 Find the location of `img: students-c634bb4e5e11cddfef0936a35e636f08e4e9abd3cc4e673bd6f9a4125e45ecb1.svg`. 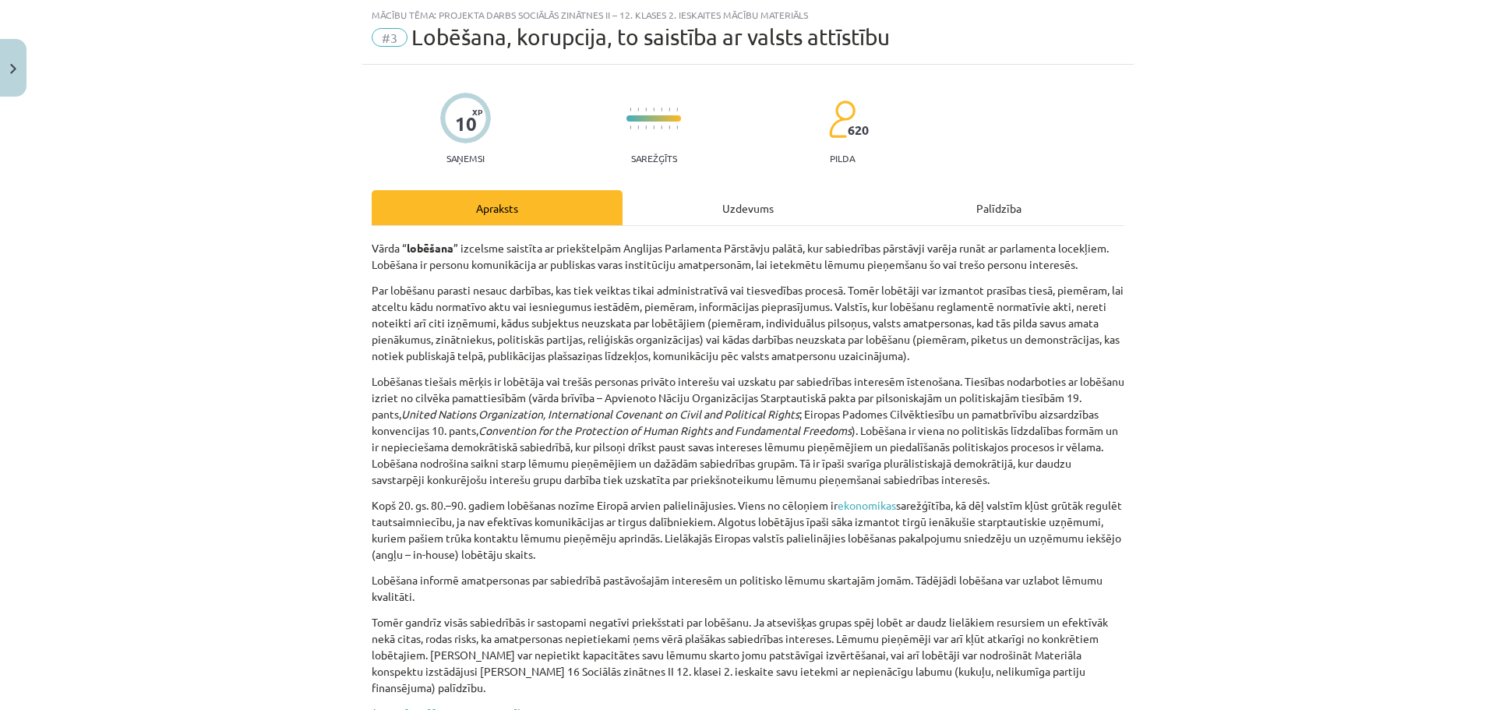

img: students-c634bb4e5e11cddfef0936a35e636f08e4e9abd3cc4e673bd6f9a4125e45ecb1.svg is located at coordinates (842, 119).